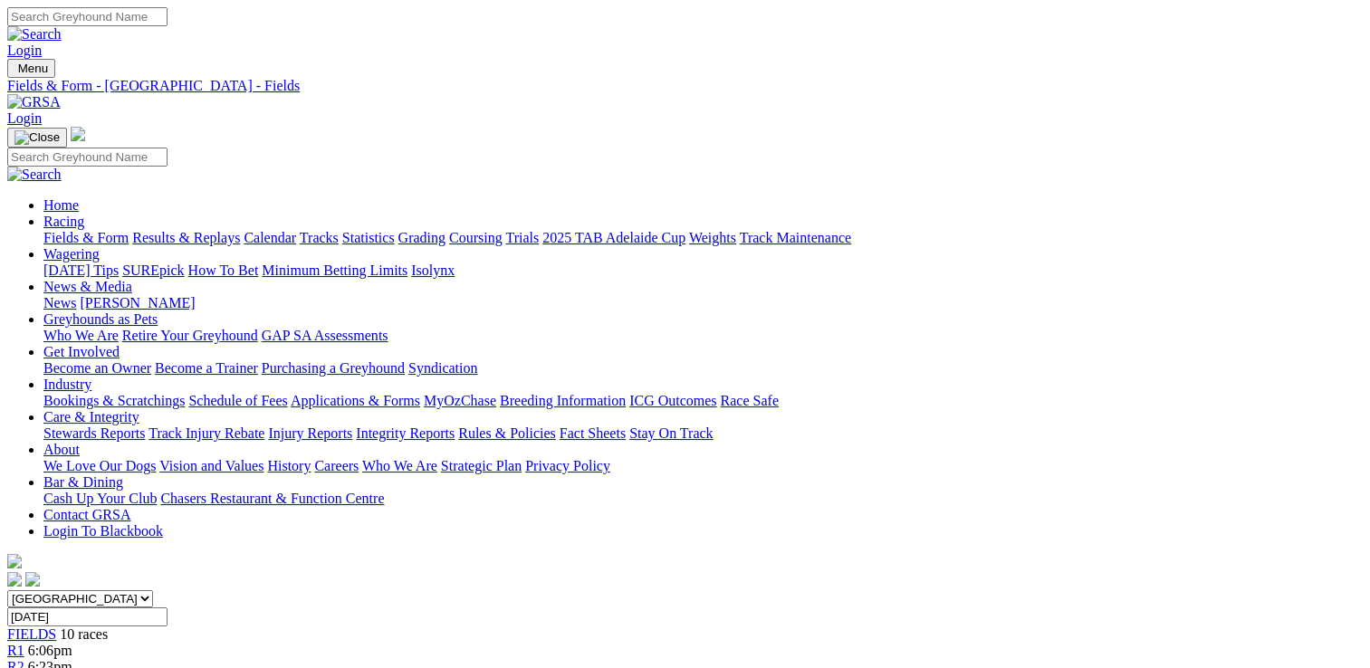  I want to click on a: Track Maintenance, so click(795, 237).